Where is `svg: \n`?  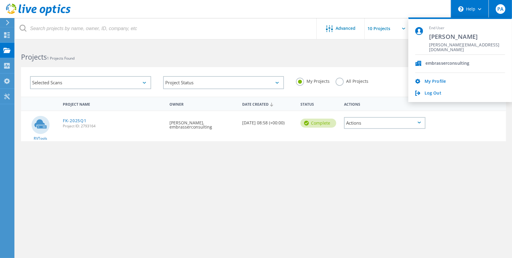 svg: \n is located at coordinates (461, 9).